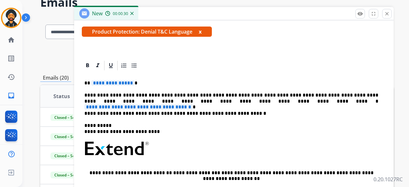  I want to click on span: Product Protection: Denial T&C Language, so click(147, 32).